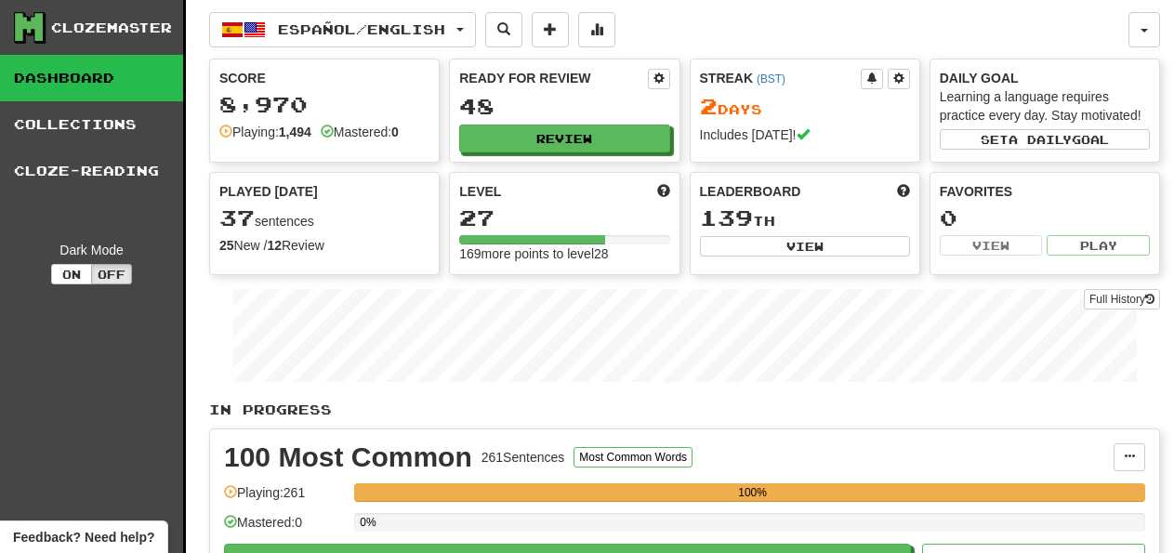  Describe the element at coordinates (395, 132) in the screenshot. I see `strong: 0` at that location.